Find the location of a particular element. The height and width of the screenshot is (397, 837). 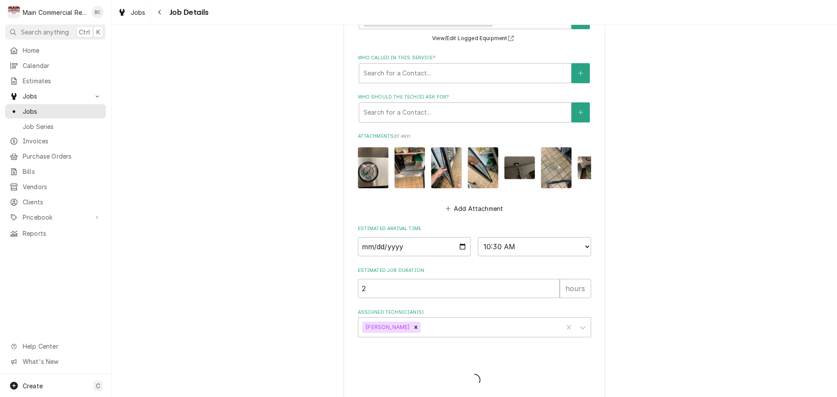

span: Reports is located at coordinates (62, 233).